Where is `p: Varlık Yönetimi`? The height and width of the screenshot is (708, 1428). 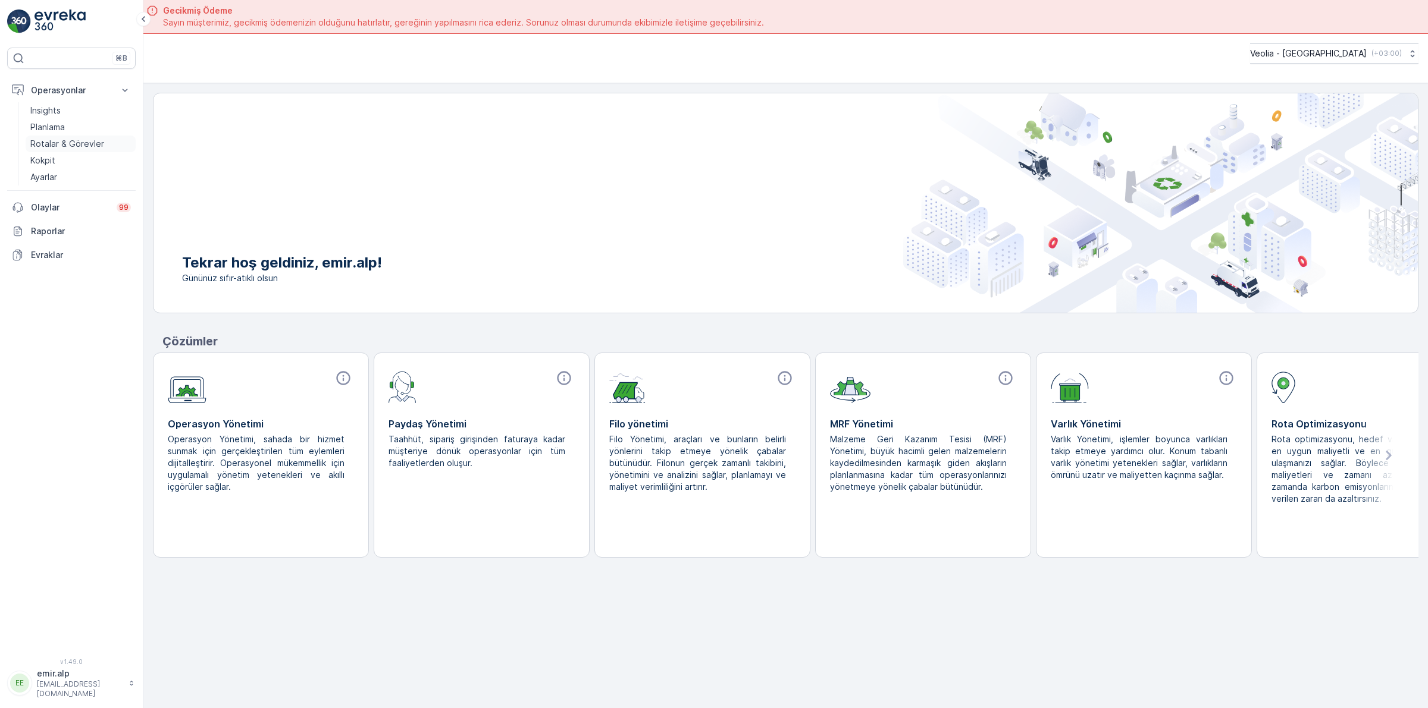 p: Varlık Yönetimi is located at coordinates (1143, 424).